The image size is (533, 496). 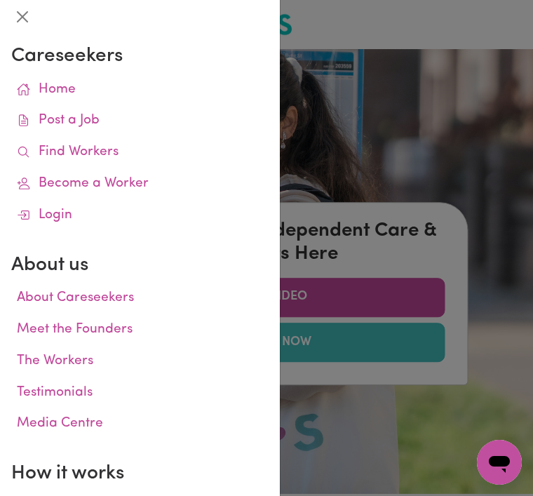 I want to click on a: Become a Worker, so click(x=140, y=184).